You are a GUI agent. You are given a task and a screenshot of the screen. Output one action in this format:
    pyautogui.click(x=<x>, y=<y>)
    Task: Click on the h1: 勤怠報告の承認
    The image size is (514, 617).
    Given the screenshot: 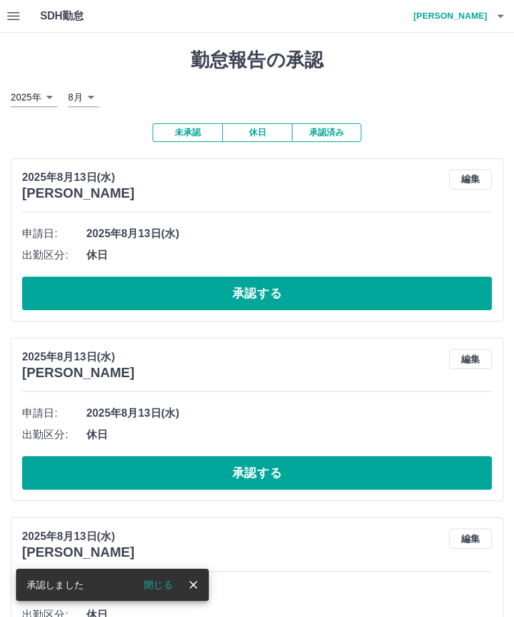 What is the action you would take?
    pyautogui.click(x=257, y=60)
    